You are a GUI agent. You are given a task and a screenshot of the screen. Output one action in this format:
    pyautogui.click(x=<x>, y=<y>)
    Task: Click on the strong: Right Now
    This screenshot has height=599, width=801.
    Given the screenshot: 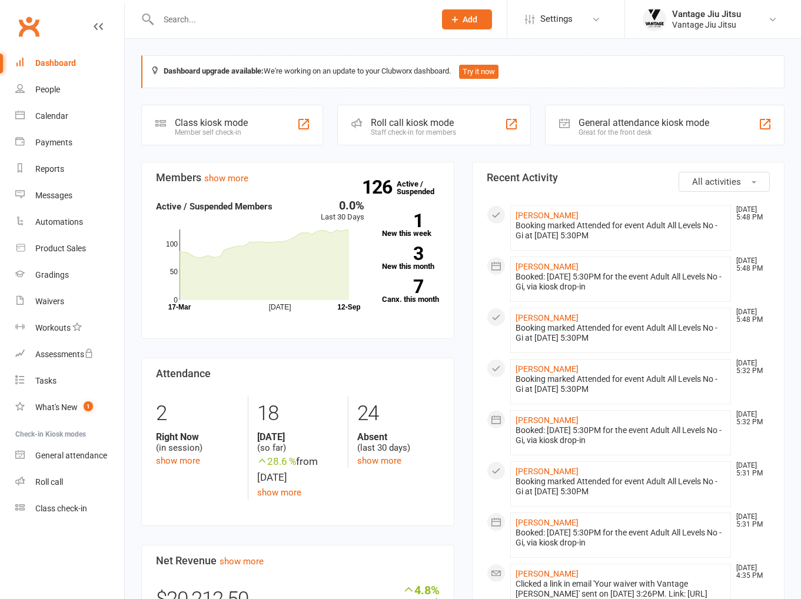 What is the action you would take?
    pyautogui.click(x=197, y=437)
    